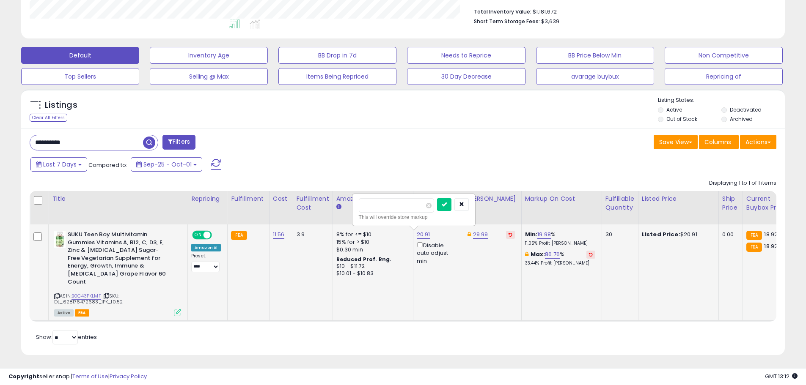  What do you see at coordinates (179, 142) in the screenshot?
I see `button: Filters` at bounding box center [179, 142].